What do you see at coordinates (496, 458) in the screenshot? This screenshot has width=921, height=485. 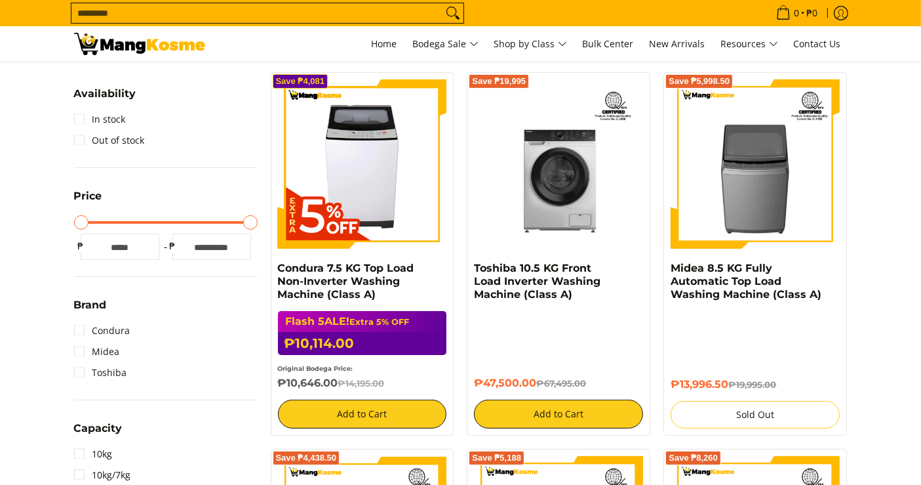 I see `span: Save ₱5,188` at bounding box center [496, 458].